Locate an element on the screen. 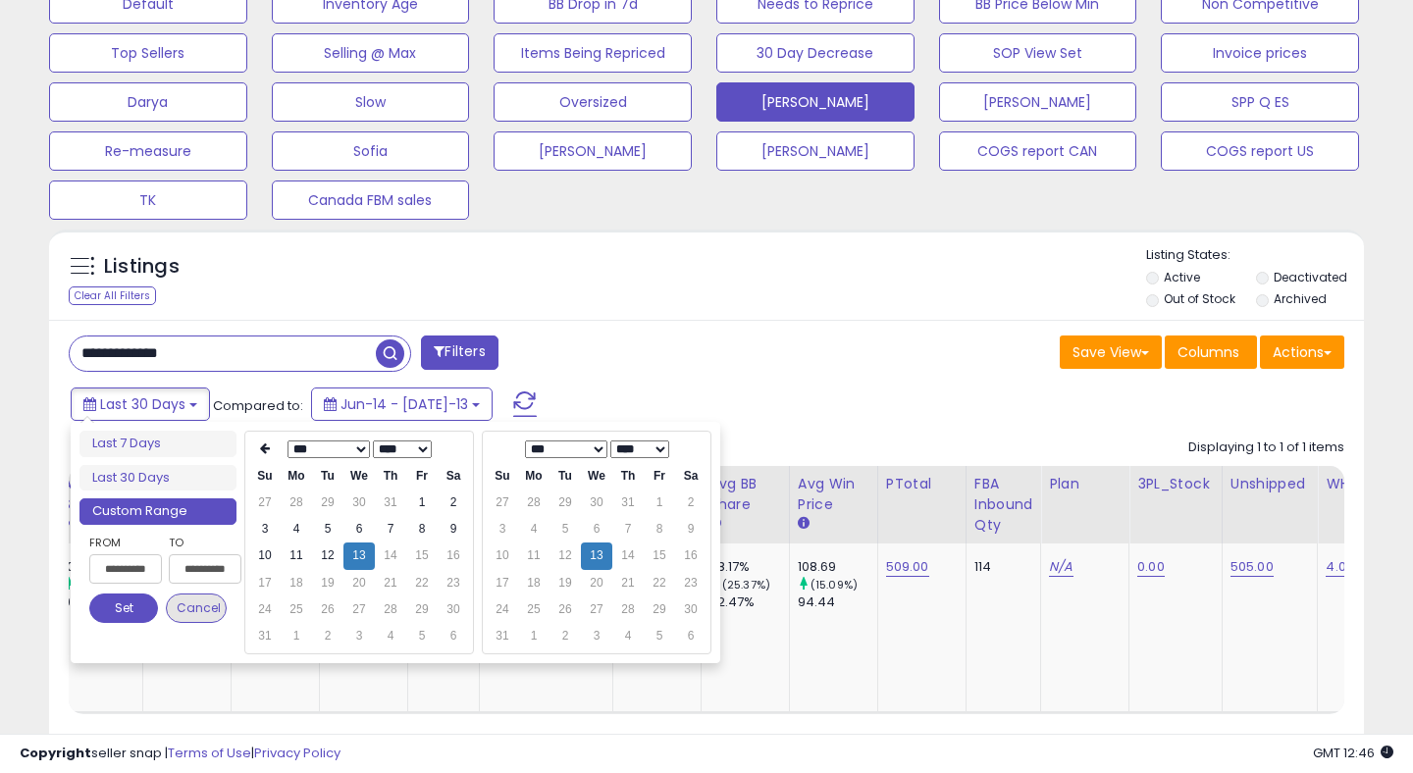 The image size is (1413, 773). small: Avg BB Share. is located at coordinates (715, 524).